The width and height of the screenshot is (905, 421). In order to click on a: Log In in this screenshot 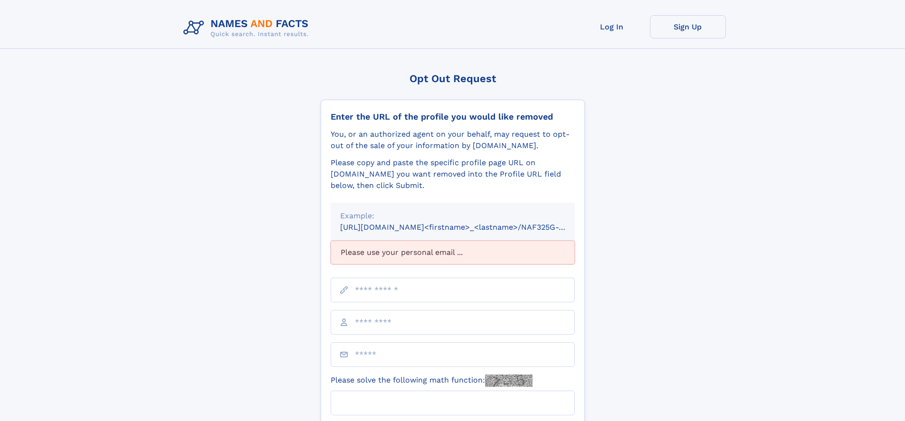, I will do `click(612, 27)`.